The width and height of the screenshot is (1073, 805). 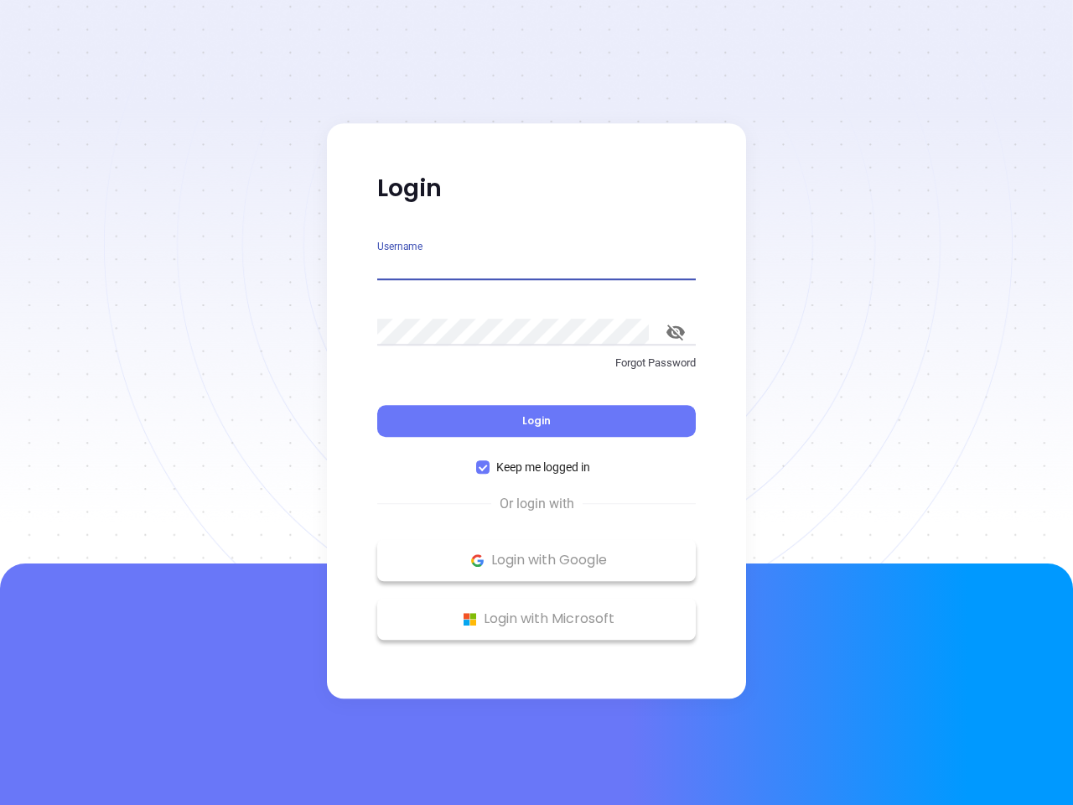 I want to click on p: Login with Google, so click(x=536, y=560).